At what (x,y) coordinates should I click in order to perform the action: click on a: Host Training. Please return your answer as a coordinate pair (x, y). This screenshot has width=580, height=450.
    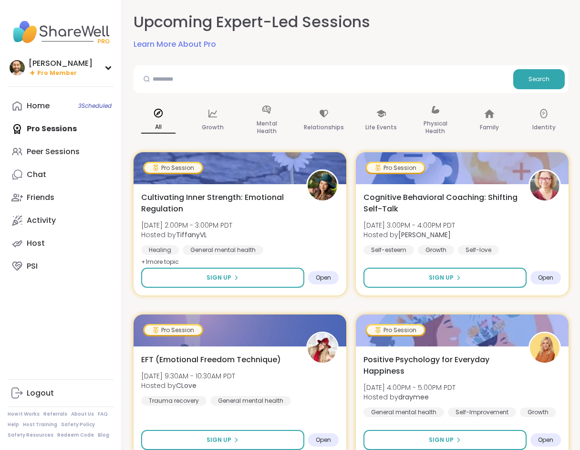
    Looking at the image, I should click on (40, 424).